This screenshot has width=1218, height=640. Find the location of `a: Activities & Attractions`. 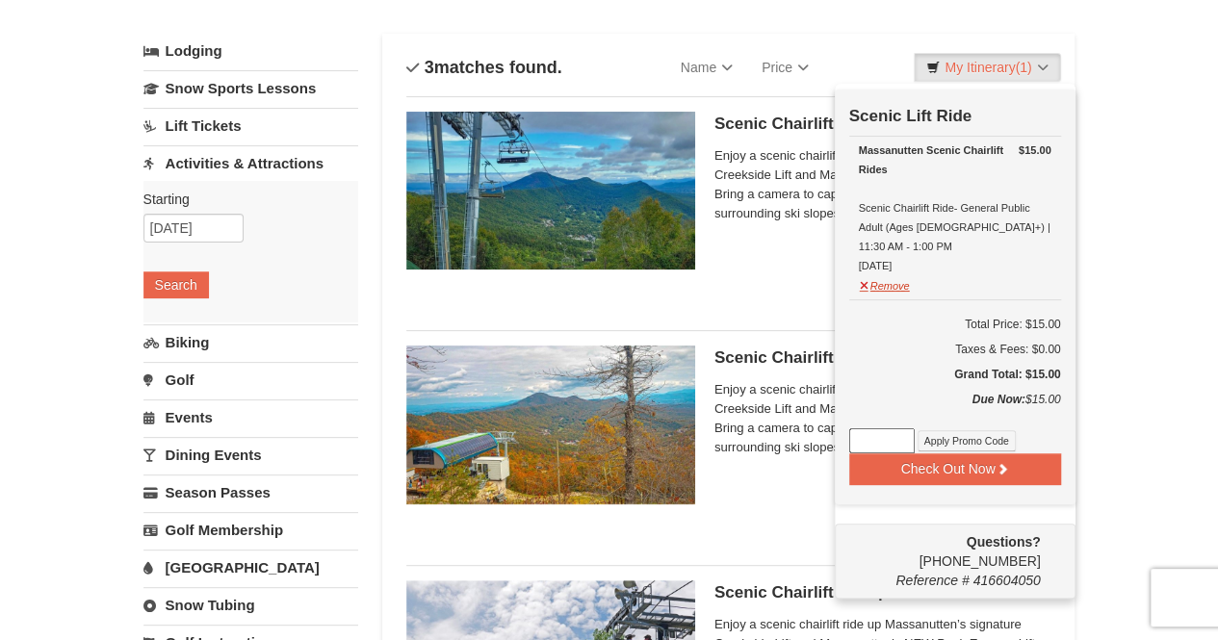

a: Activities & Attractions is located at coordinates (250, 163).